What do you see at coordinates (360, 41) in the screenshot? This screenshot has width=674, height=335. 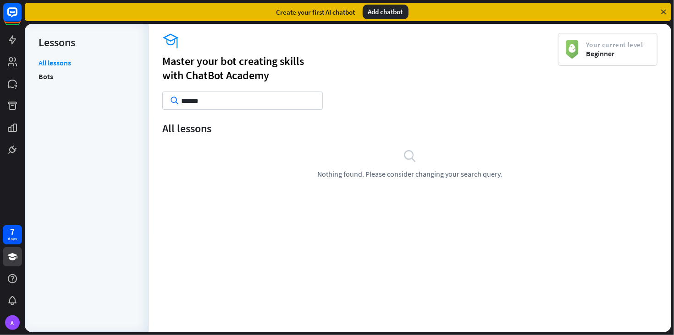 I see `i: academy` at bounding box center [360, 41].